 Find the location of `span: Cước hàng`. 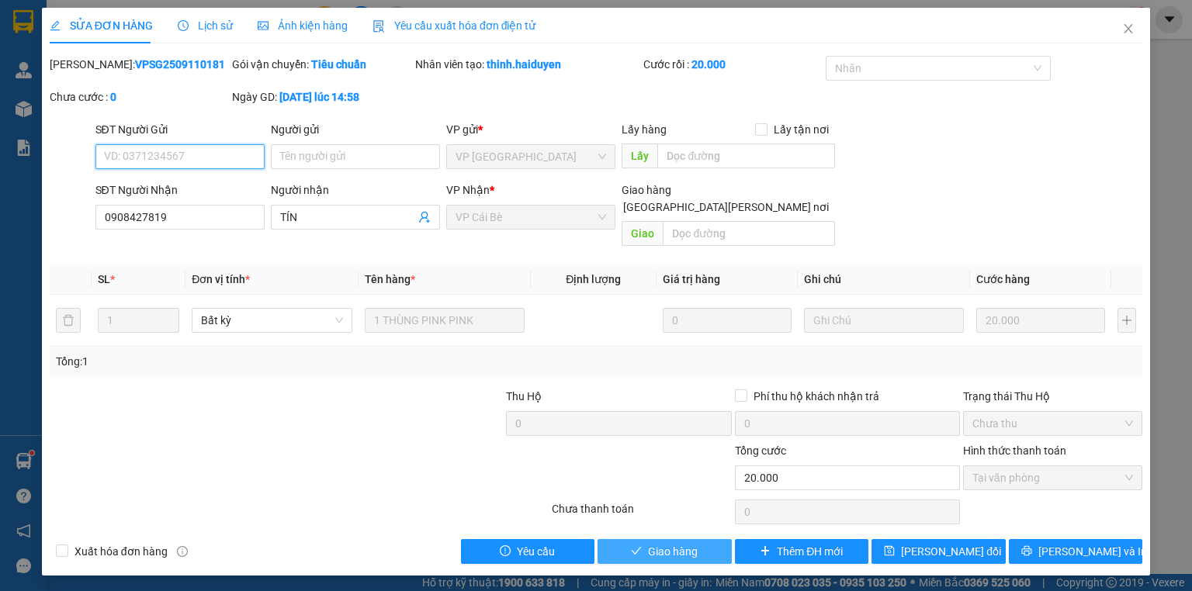

span: Cước hàng is located at coordinates (1002, 279).